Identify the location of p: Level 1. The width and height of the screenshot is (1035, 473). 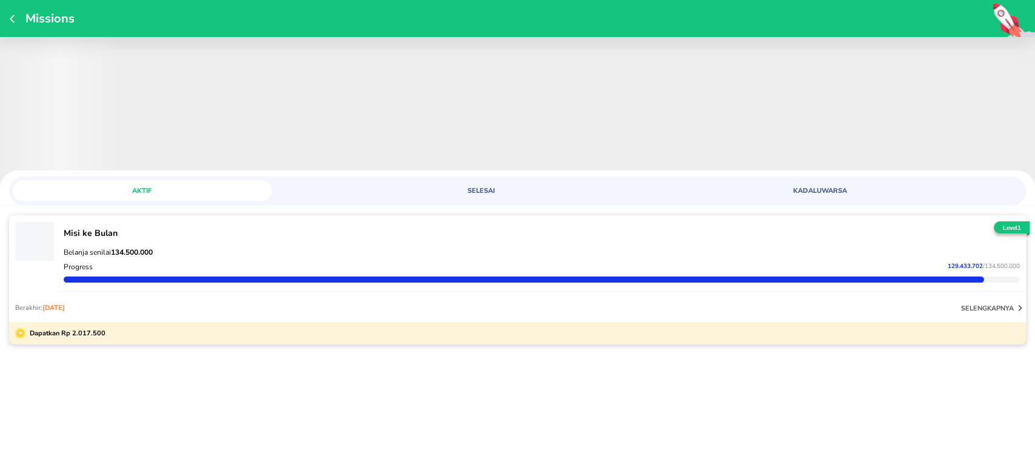
(1012, 228).